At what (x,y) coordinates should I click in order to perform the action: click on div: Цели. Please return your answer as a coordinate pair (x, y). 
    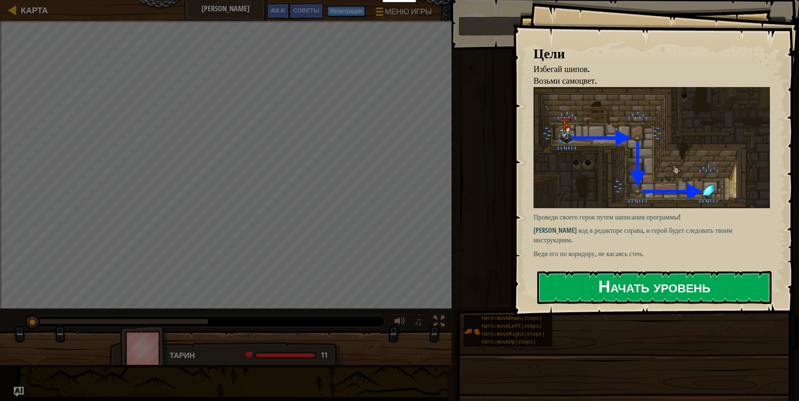
    Looking at the image, I should click on (651, 54).